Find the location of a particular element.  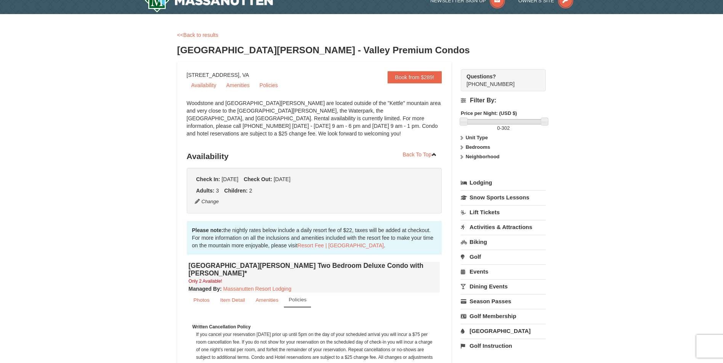

a: Lodging is located at coordinates (503, 183).